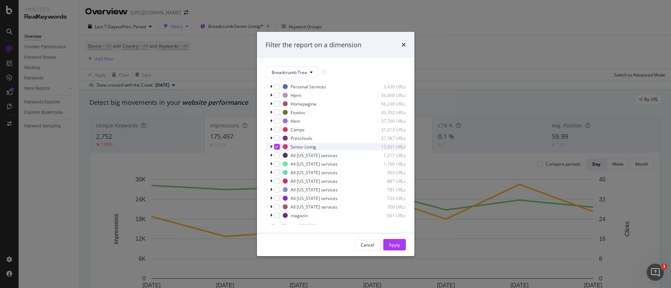 This screenshot has width=671, height=288. What do you see at coordinates (297, 129) in the screenshot?
I see `div: Camps` at bounding box center [297, 129].